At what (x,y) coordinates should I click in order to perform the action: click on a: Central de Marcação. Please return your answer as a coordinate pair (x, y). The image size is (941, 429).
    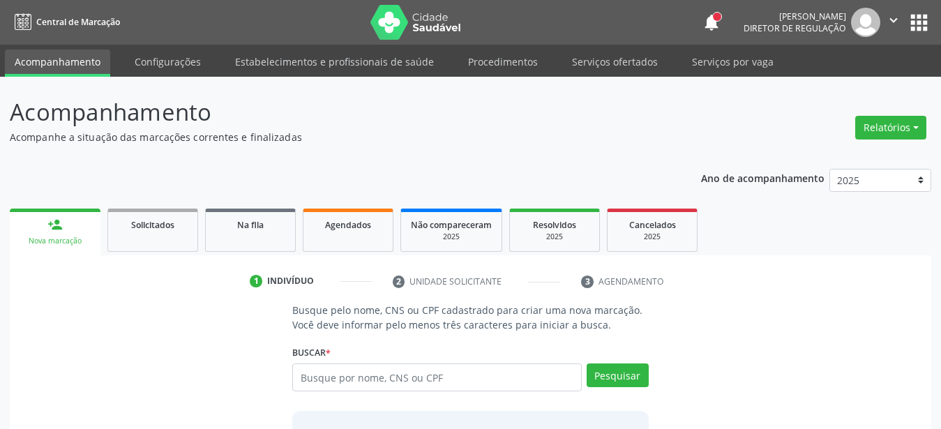
    Looking at the image, I should click on (65, 22).